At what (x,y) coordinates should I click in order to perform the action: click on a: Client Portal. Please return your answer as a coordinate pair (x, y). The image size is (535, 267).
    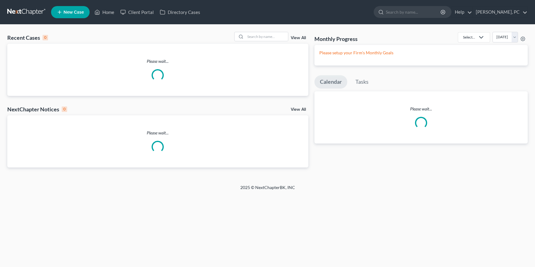
    Looking at the image, I should click on (137, 12).